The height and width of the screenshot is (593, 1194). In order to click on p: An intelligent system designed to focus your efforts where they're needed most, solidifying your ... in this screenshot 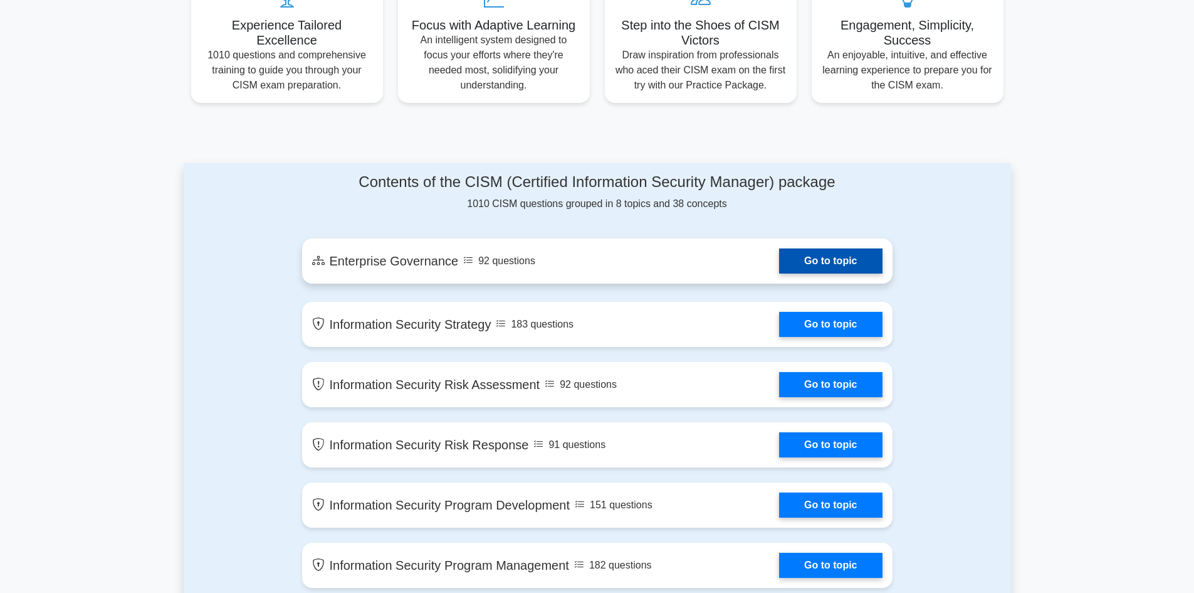, I will do `click(494, 63)`.